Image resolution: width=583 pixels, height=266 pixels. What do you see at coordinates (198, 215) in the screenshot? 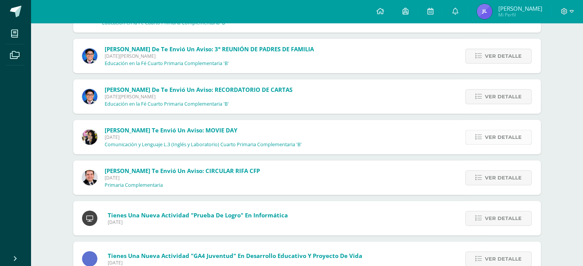
I see `span: Tienes una nueva actividad "Prueba de Logro" En Informática` at bounding box center [198, 215].